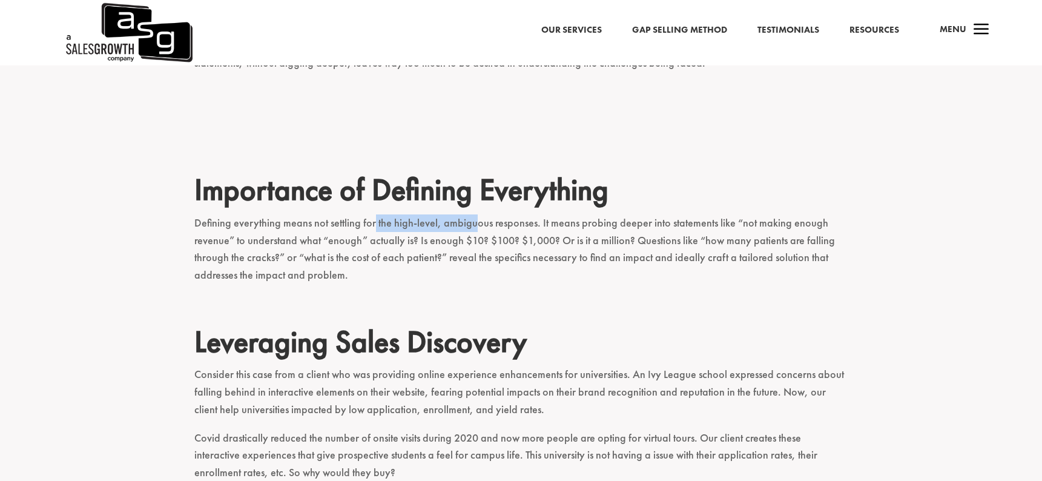 Image resolution: width=1042 pixels, height=481 pixels. Describe the element at coordinates (572, 30) in the screenshot. I see `a: Our Services` at that location.